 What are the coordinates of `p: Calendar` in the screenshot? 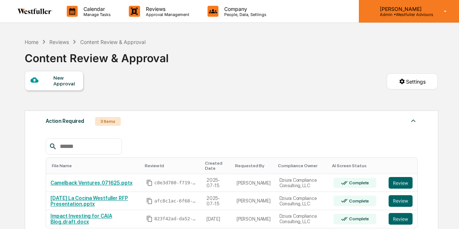 It's located at (96, 9).